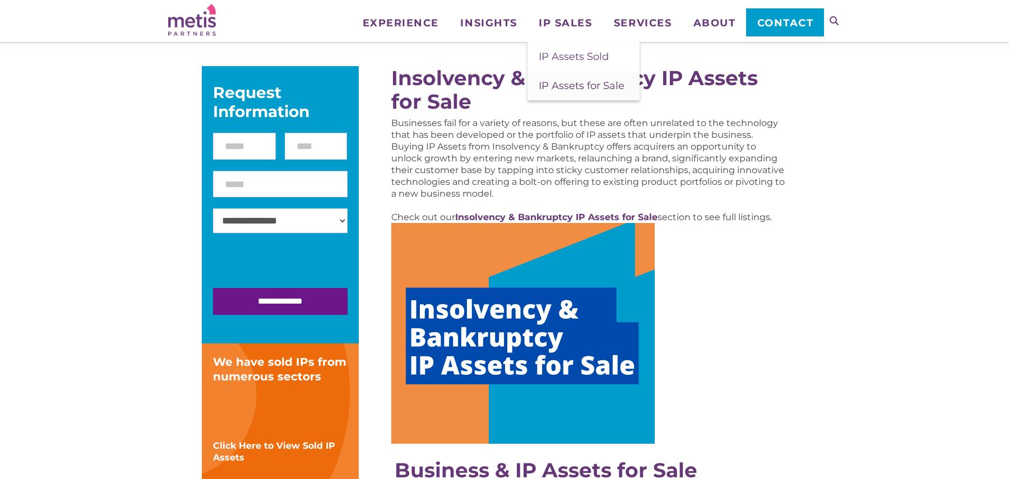 This screenshot has width=1009, height=479. Describe the element at coordinates (280, 370) in the screenshot. I see `div: We have sold IPs from numerous sectors` at that location.